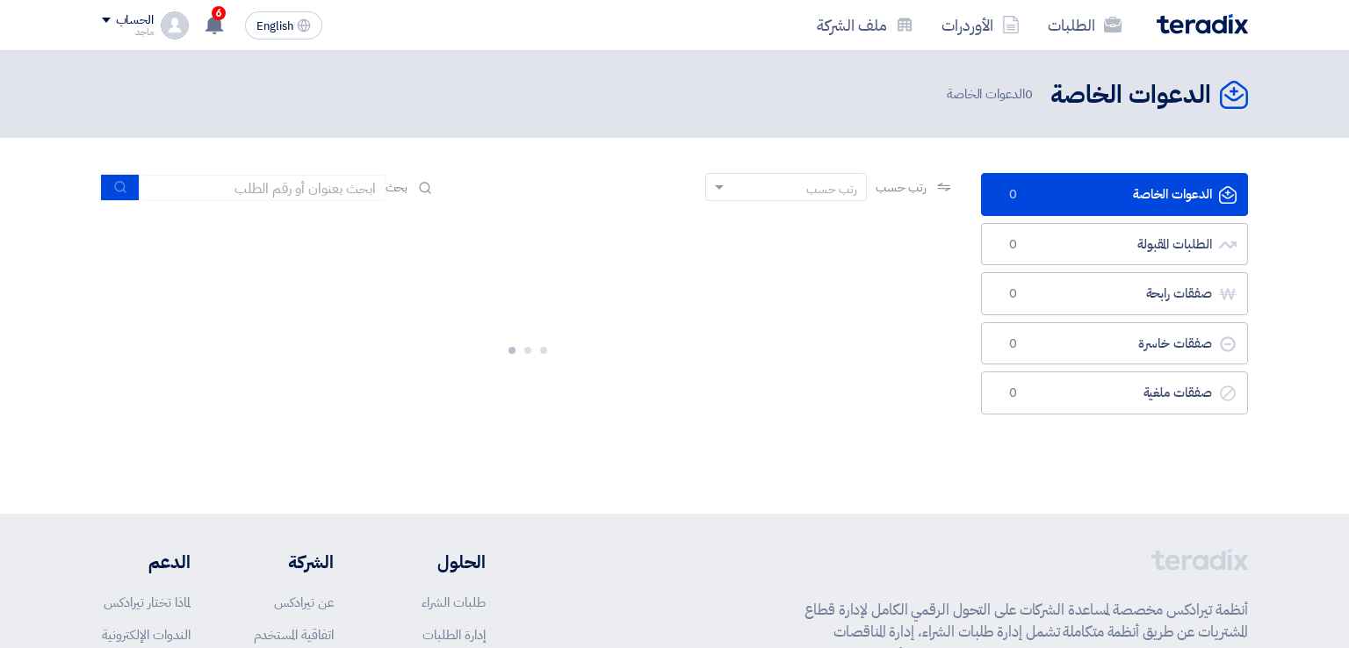  What do you see at coordinates (147, 602) in the screenshot?
I see `a: لماذا تختار تيرادكس` at bounding box center [147, 602].